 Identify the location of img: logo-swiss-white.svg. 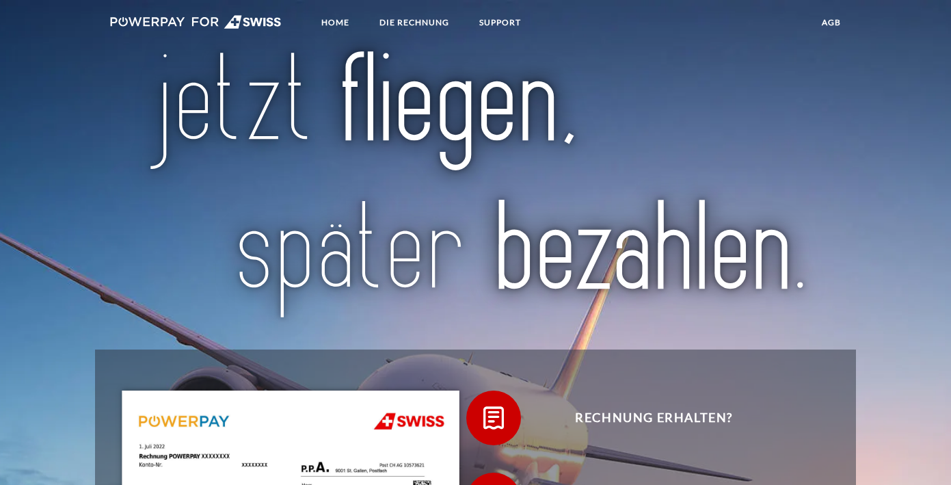
(195, 22).